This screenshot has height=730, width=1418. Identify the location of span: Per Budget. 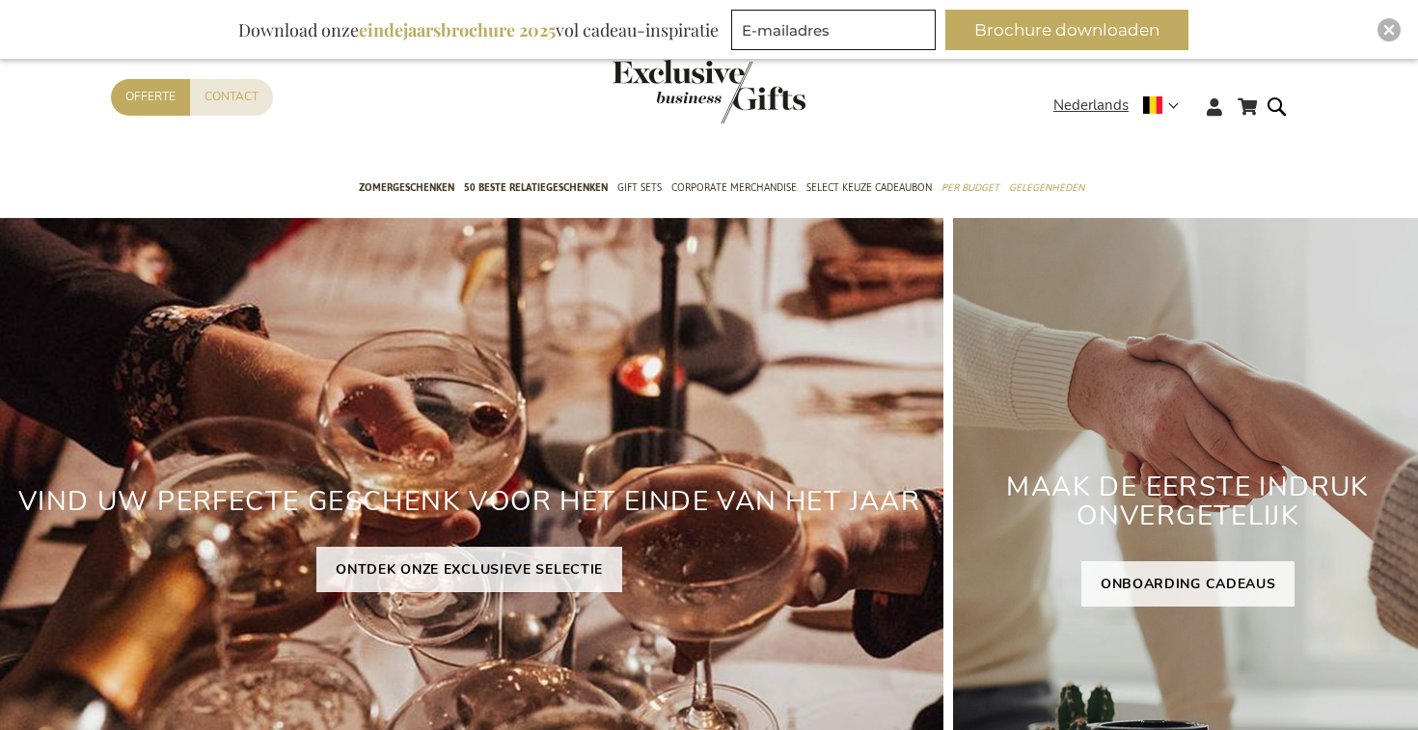
(970, 187).